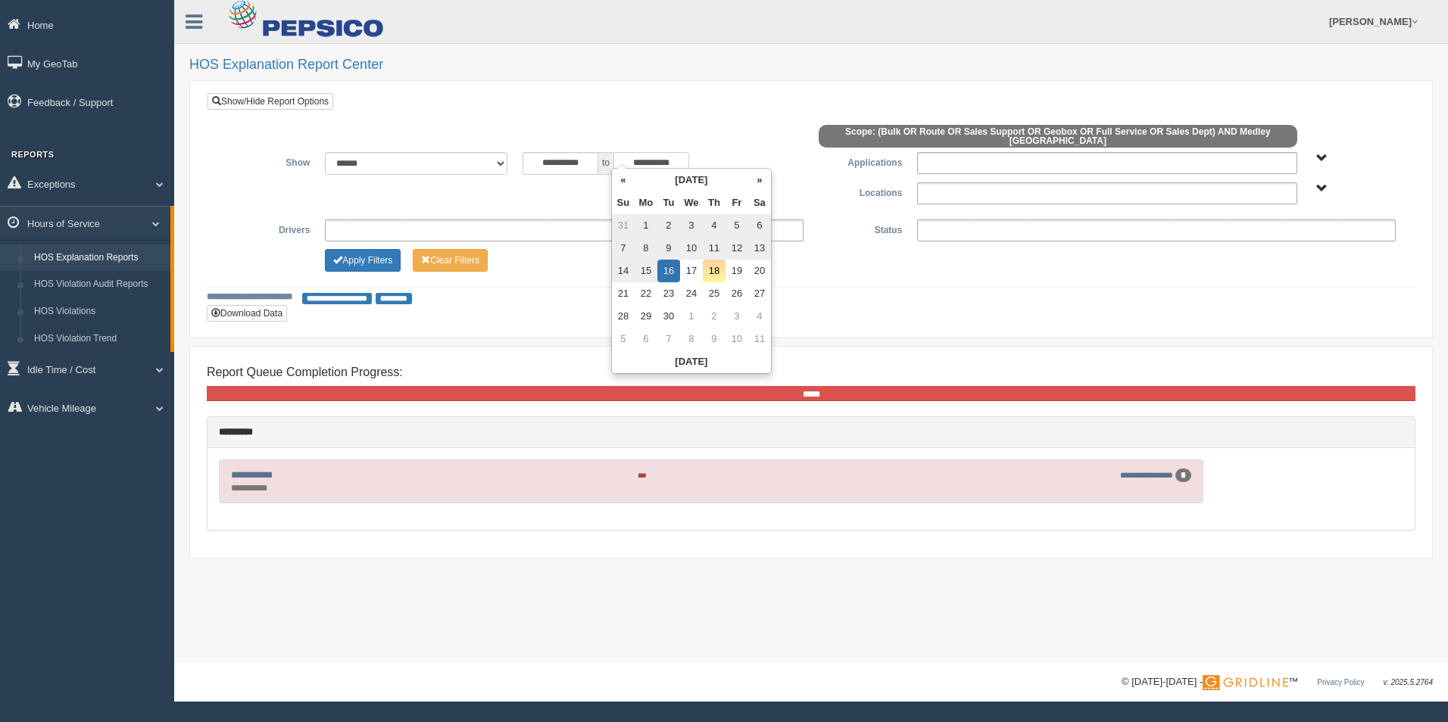  What do you see at coordinates (98, 258) in the screenshot?
I see `a: HOS Explanation Reports` at bounding box center [98, 258].